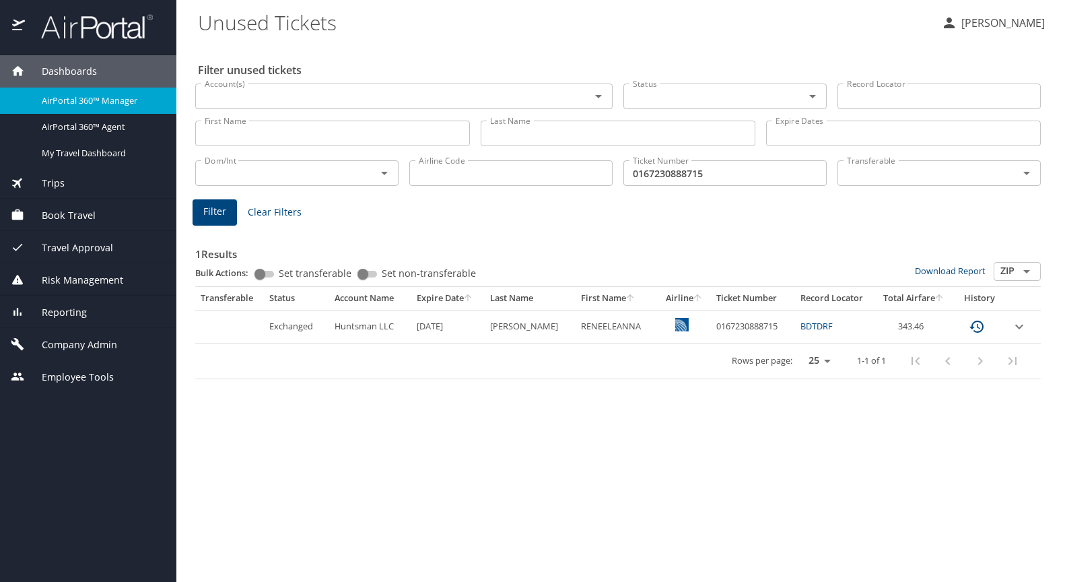 This screenshot has height=582, width=1065. What do you see at coordinates (950, 271) in the screenshot?
I see `a: Download Report` at bounding box center [950, 271].